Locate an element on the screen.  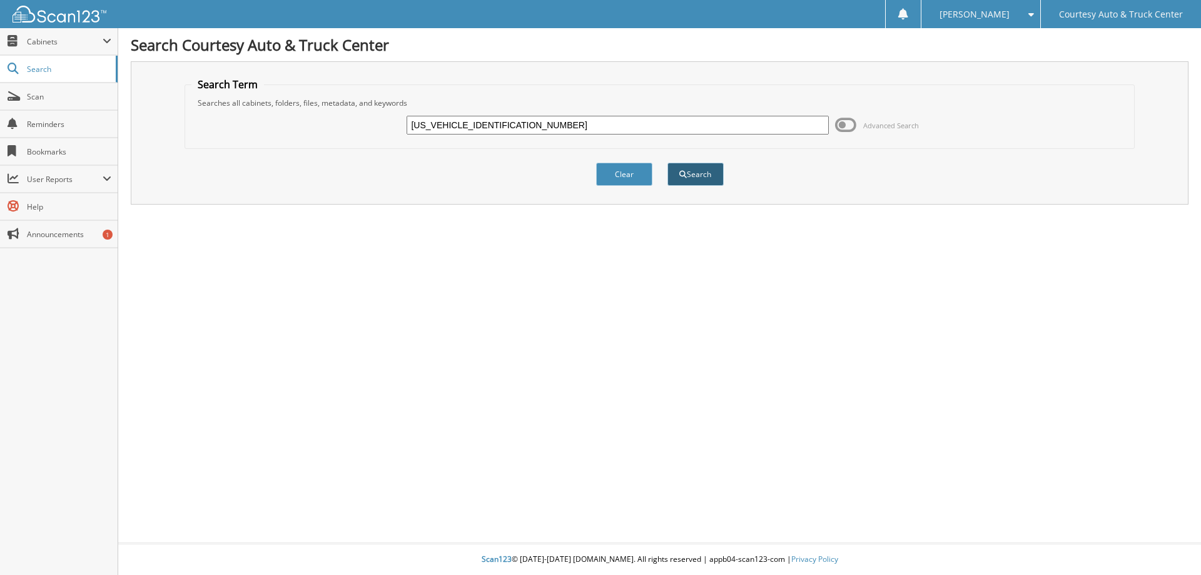
legend: Search Term is located at coordinates (228, 84).